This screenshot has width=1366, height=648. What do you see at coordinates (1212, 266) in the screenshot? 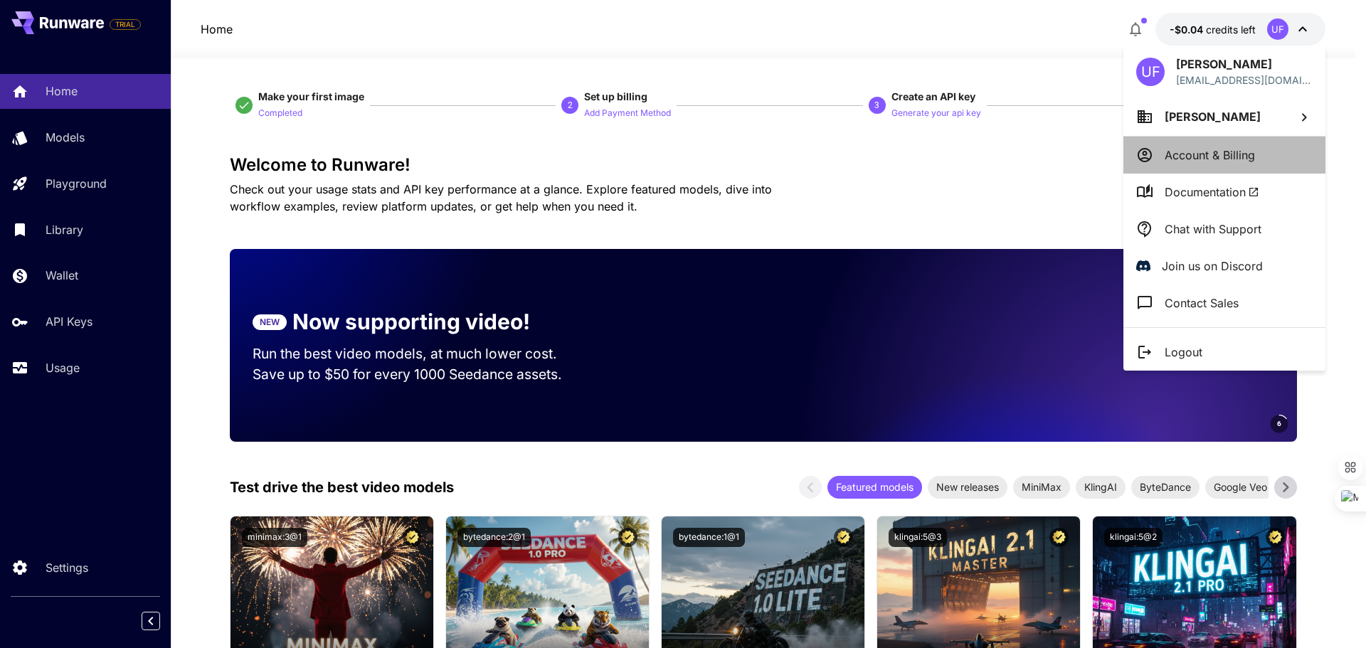
I see `p: Join us on Discord` at bounding box center [1212, 266].